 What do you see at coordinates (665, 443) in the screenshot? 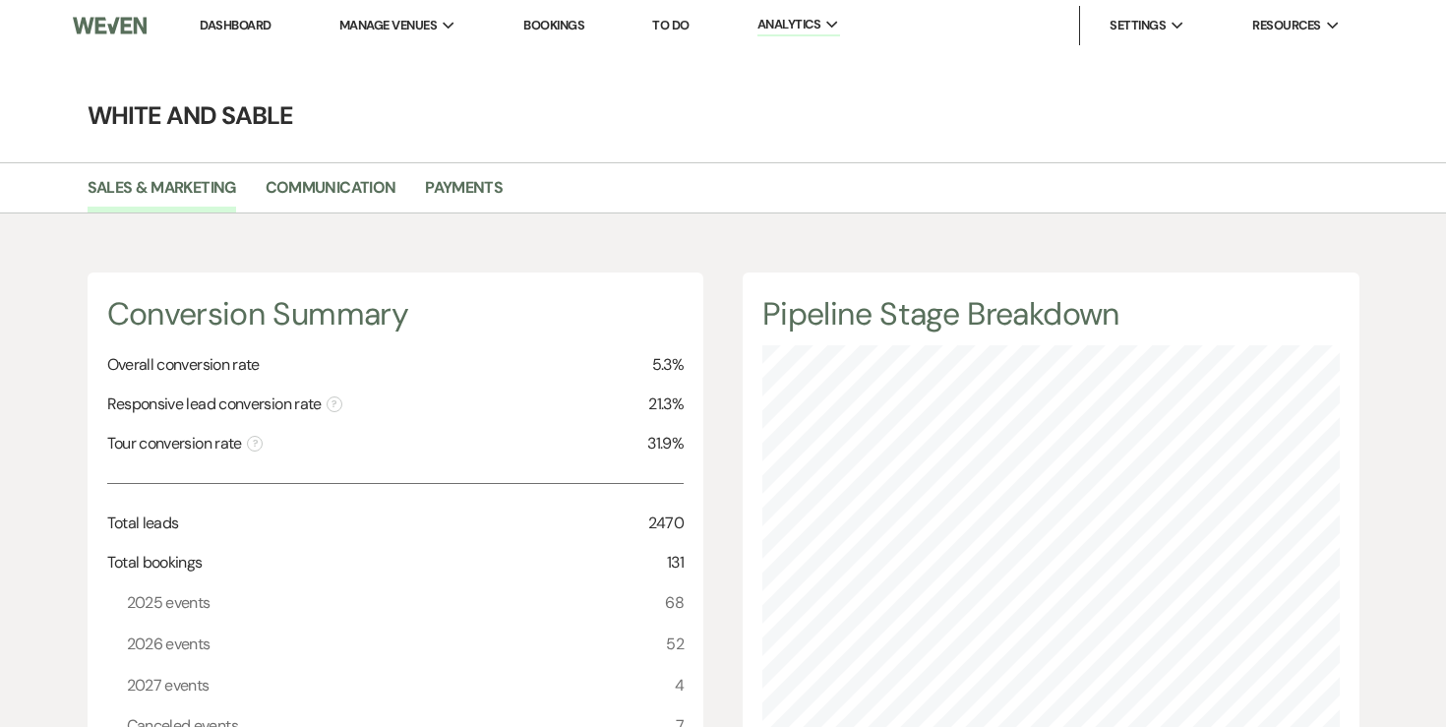
I see `span: 31.9%` at bounding box center [665, 443].